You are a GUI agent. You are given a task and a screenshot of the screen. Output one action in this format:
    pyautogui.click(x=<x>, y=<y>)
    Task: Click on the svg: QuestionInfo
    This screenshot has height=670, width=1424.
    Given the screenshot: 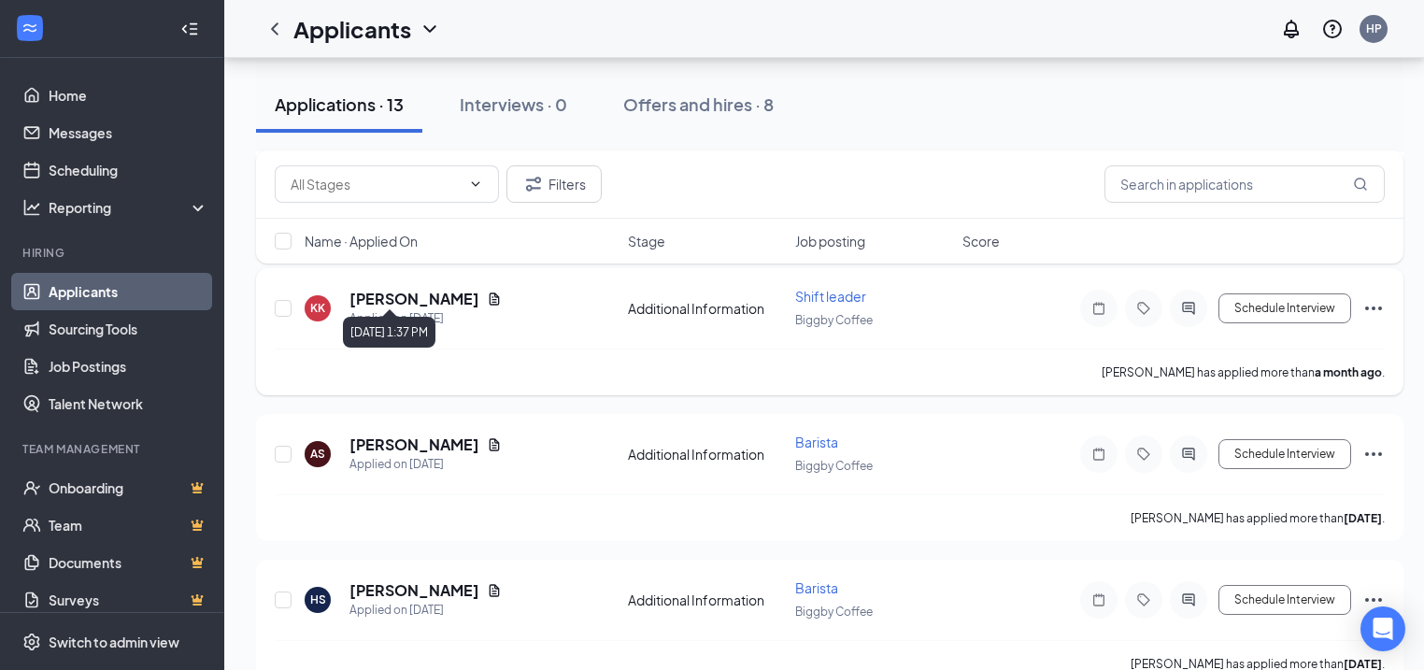 What is the action you would take?
    pyautogui.click(x=1333, y=29)
    